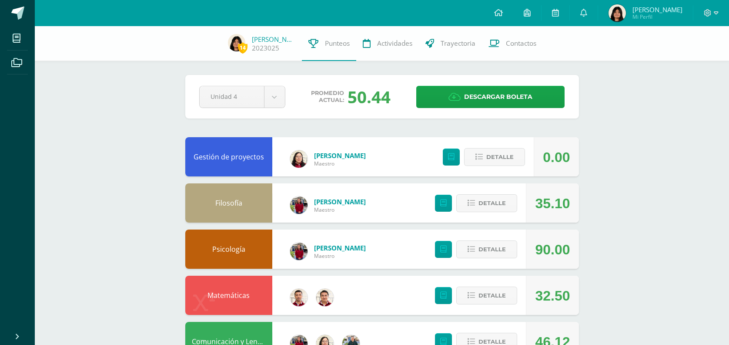  Describe the element at coordinates (229, 203) in the screenshot. I see `div: Filosofía` at that location.